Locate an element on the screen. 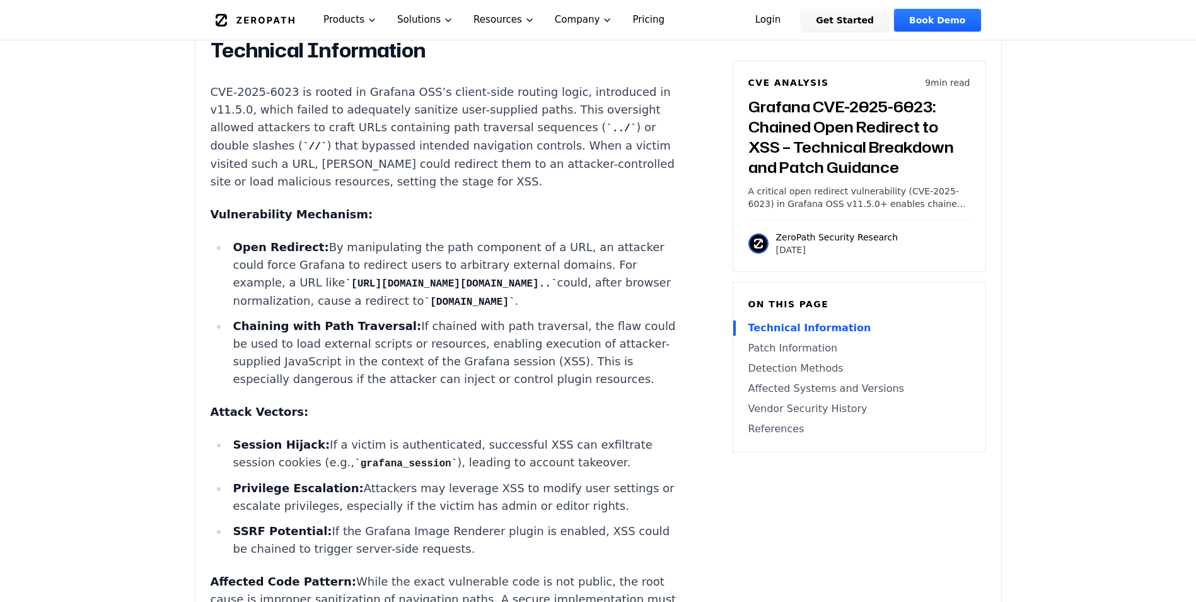 The image size is (1196, 602). strong: Affected Code Pattern: is located at coordinates (283, 581).